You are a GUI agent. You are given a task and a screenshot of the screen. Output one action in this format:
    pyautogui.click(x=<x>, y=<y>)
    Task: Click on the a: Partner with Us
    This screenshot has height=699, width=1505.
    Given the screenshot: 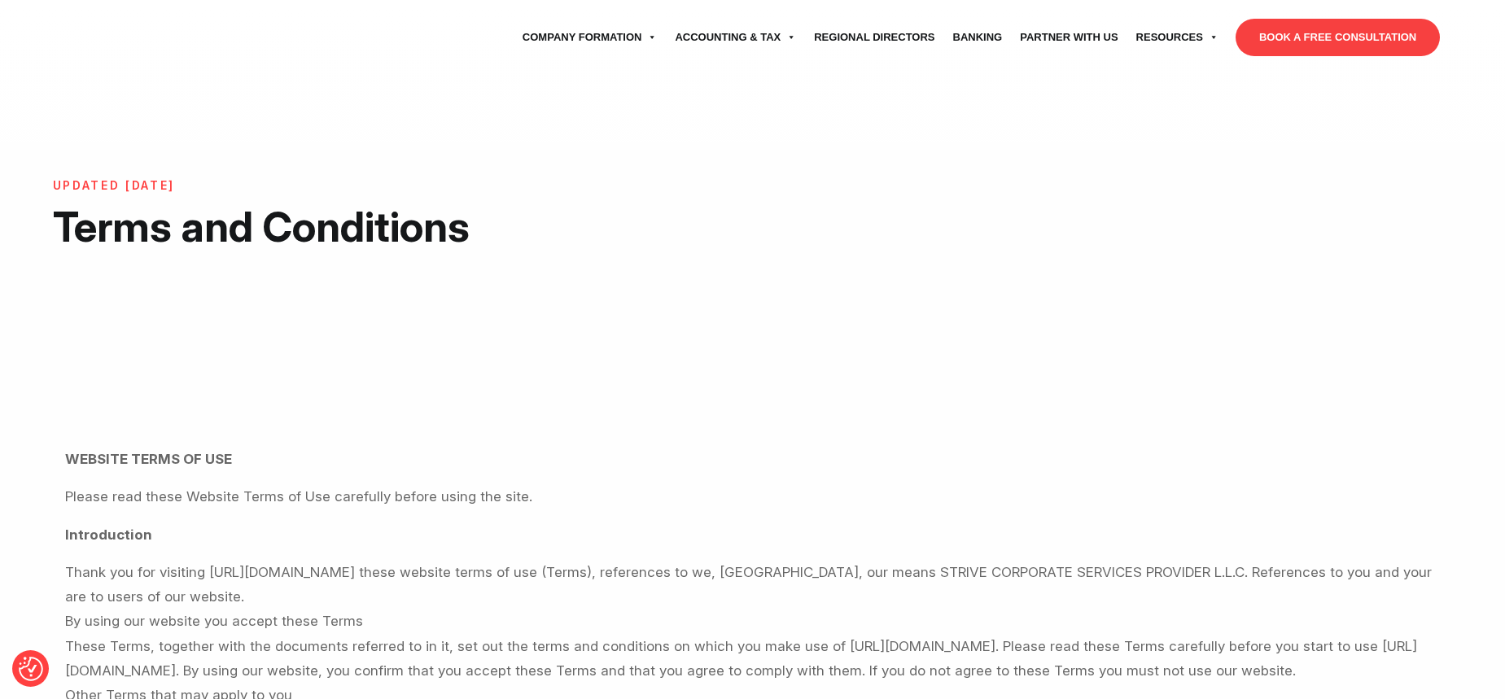 What is the action you would take?
    pyautogui.click(x=1069, y=37)
    